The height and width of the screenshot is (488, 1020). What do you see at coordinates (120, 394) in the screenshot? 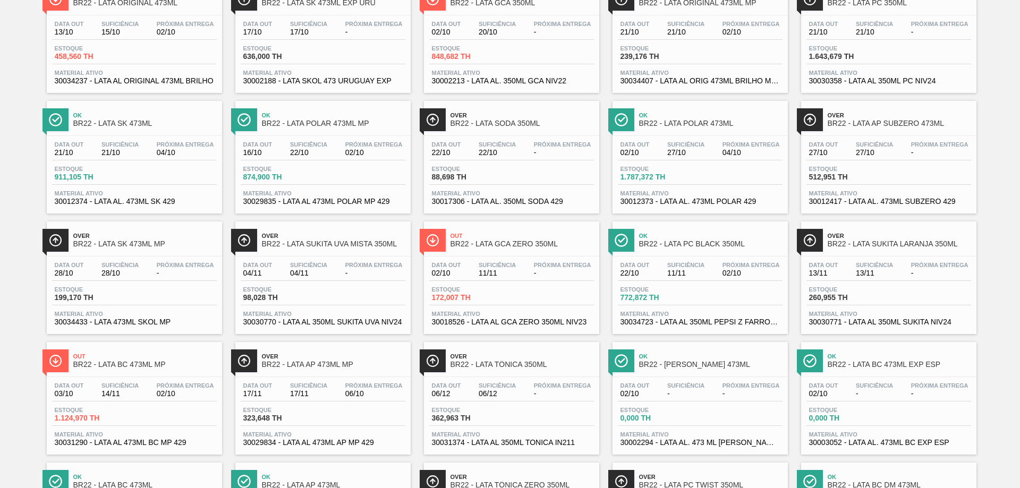
I see `span: 14/11` at bounding box center [120, 394].